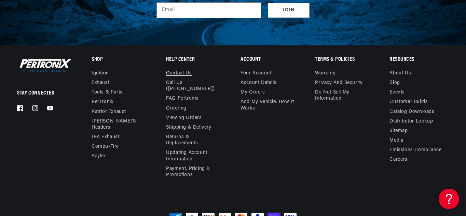  Describe the element at coordinates (289, 10) in the screenshot. I see `button: Subscribe` at that location.